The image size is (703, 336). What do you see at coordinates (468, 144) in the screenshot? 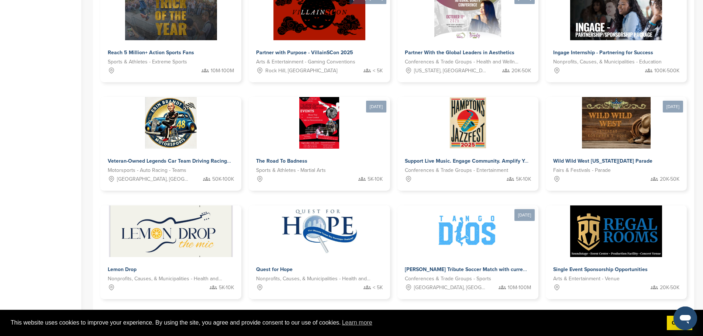
I see `a: Sponsorpitch & Support Live Music. Engage Community. Amplify Your Brand Conferences & Trade Group...` at bounding box center [468, 144].